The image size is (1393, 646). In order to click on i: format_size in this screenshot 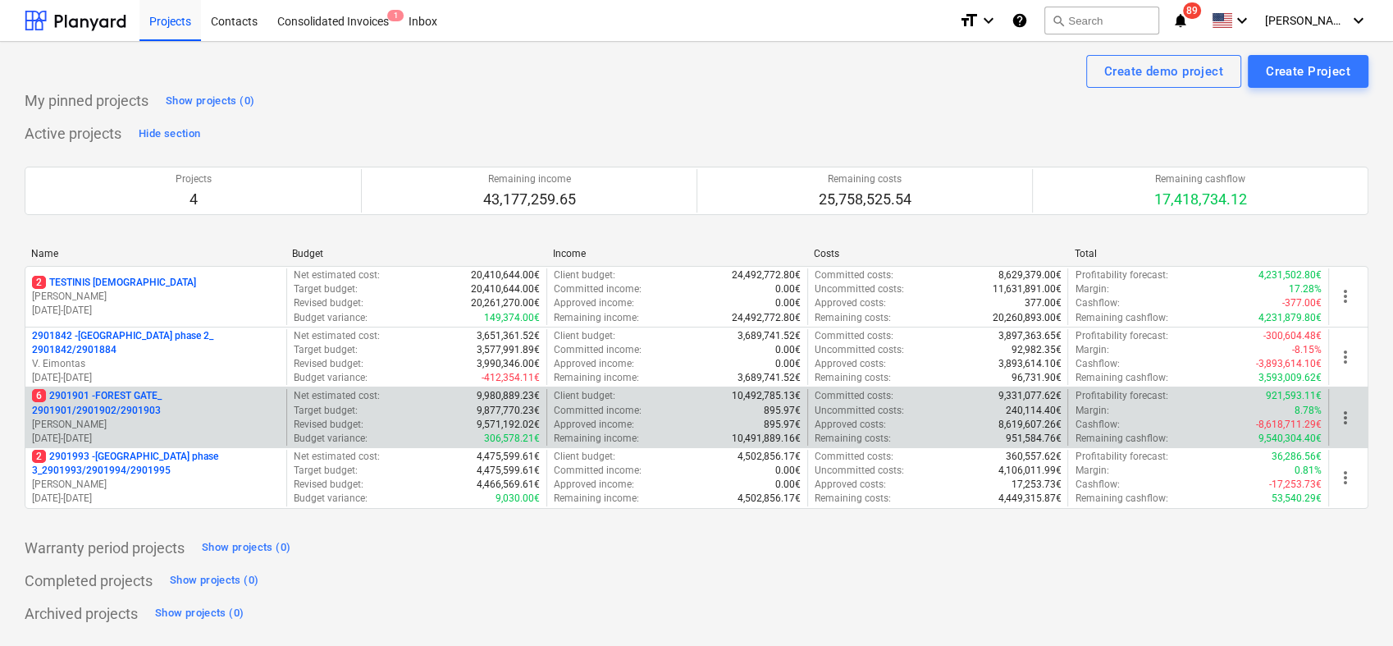, I will do `click(969, 21)`.